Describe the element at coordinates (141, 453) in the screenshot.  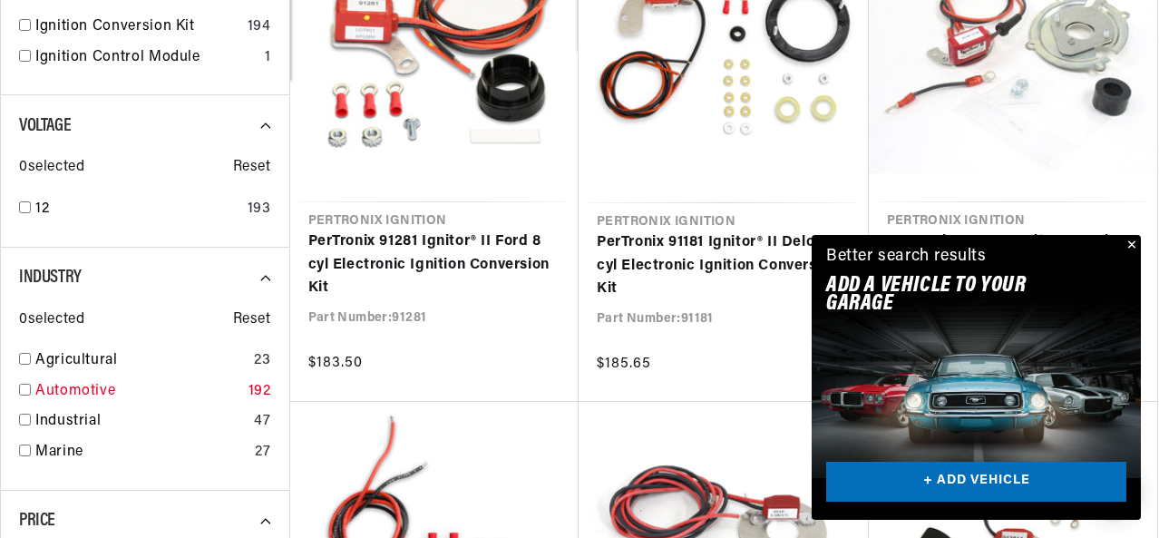
I see `a: Marine` at that location.